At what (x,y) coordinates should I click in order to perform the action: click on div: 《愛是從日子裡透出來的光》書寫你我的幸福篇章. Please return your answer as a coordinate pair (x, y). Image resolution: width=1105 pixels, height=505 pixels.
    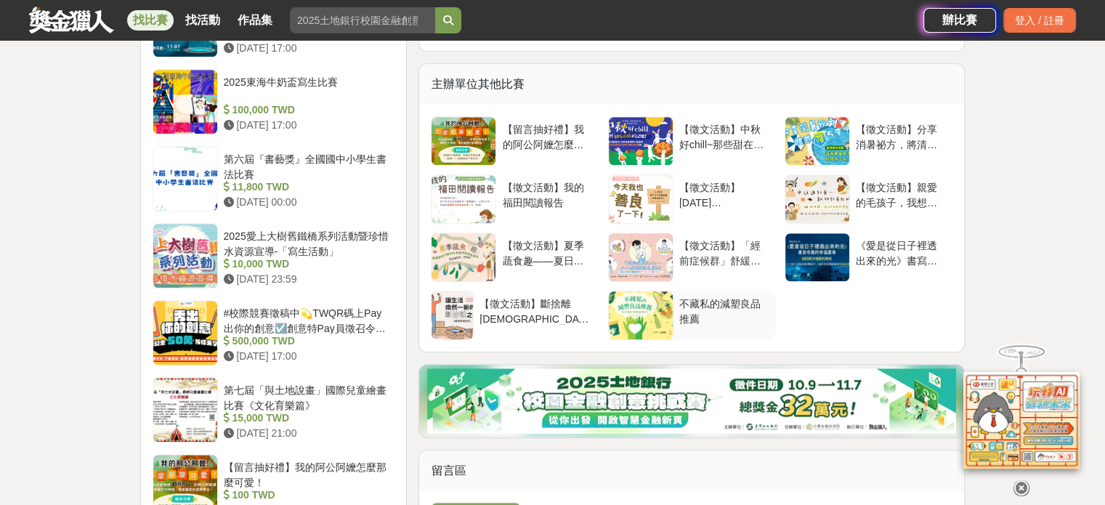
    Looking at the image, I should click on (901, 252).